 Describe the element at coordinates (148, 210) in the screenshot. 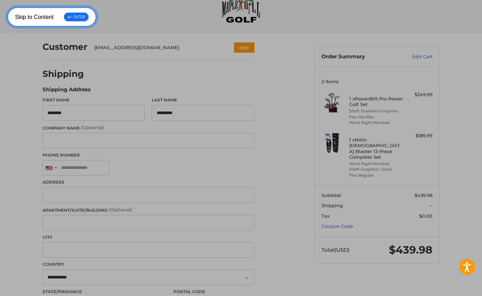

I see `label: Apartment/Suite/Building` at that location.